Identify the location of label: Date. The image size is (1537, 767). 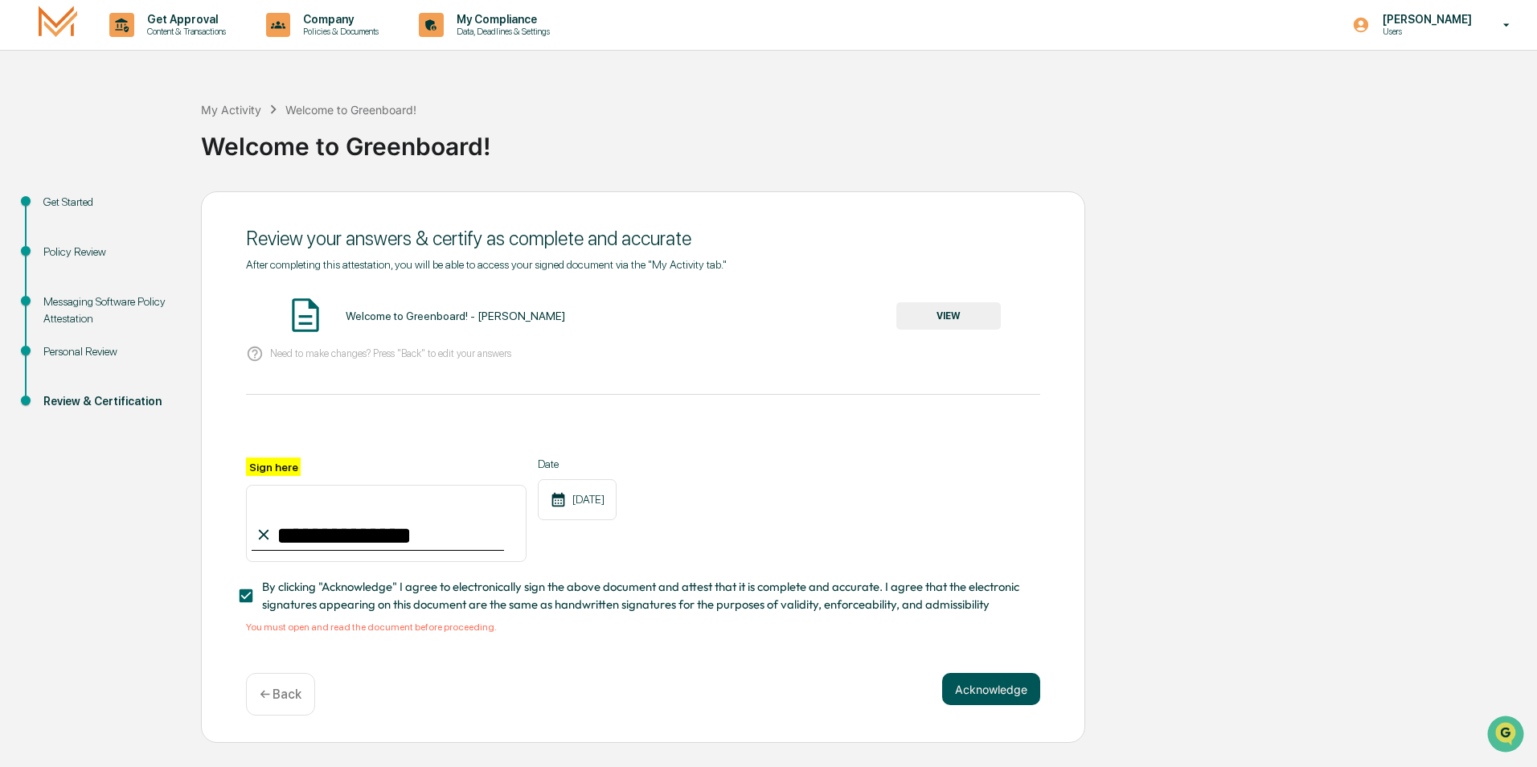
(577, 464).